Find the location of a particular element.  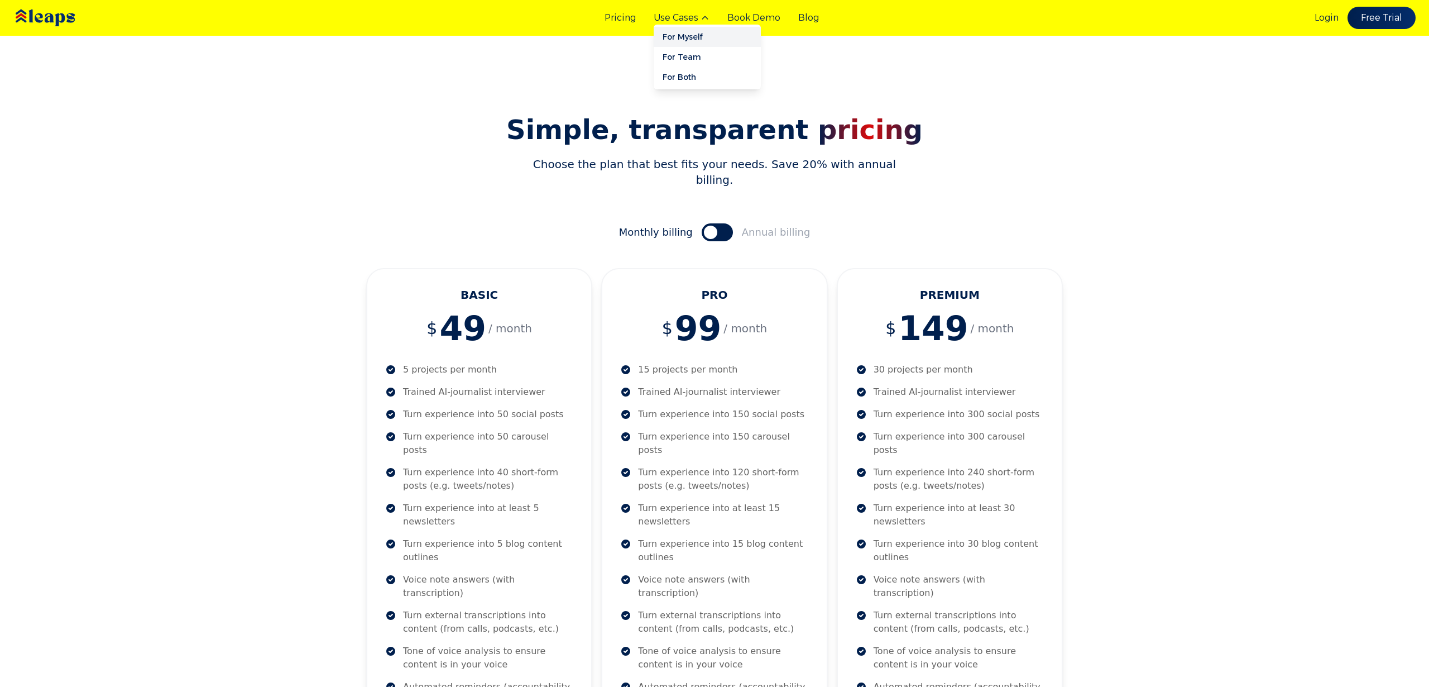

a: Login is located at coordinates (1326, 18).